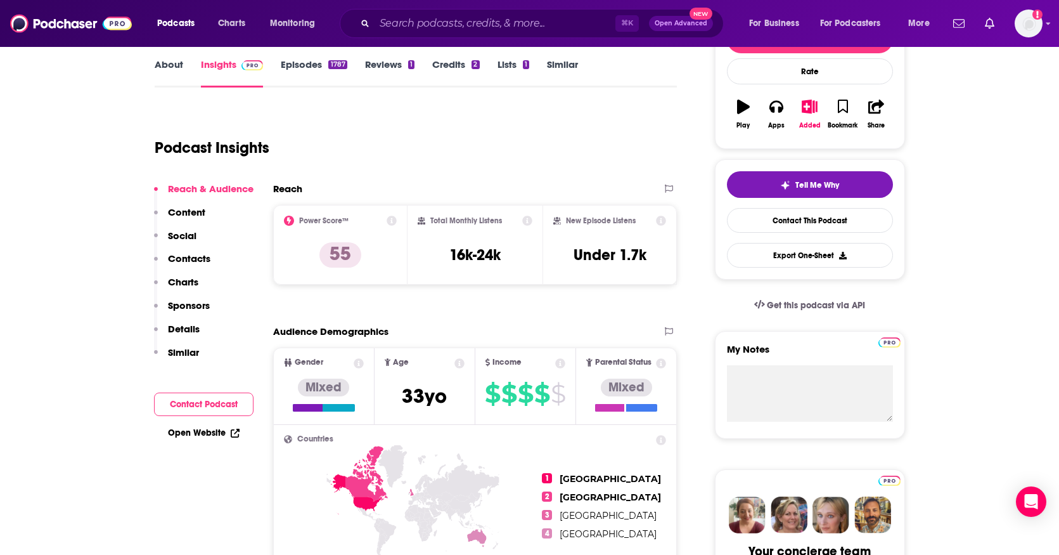 This screenshot has width=1059, height=555. Describe the element at coordinates (513, 73) in the screenshot. I see `a: Lists1` at that location.